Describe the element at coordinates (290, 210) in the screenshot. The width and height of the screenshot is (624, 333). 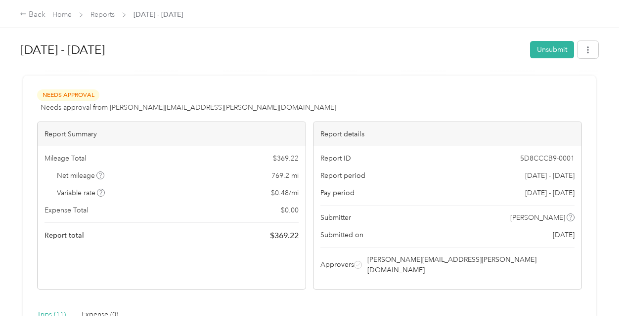
I see `span: $ 0.00` at that location.